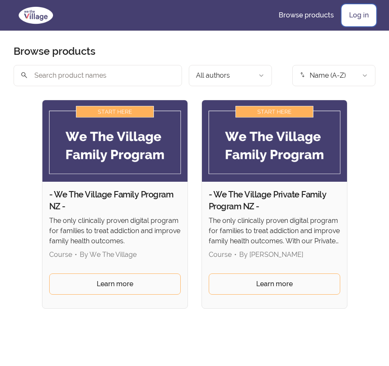  I want to click on h2: - We The Village Family Program NZ -, so click(115, 200).